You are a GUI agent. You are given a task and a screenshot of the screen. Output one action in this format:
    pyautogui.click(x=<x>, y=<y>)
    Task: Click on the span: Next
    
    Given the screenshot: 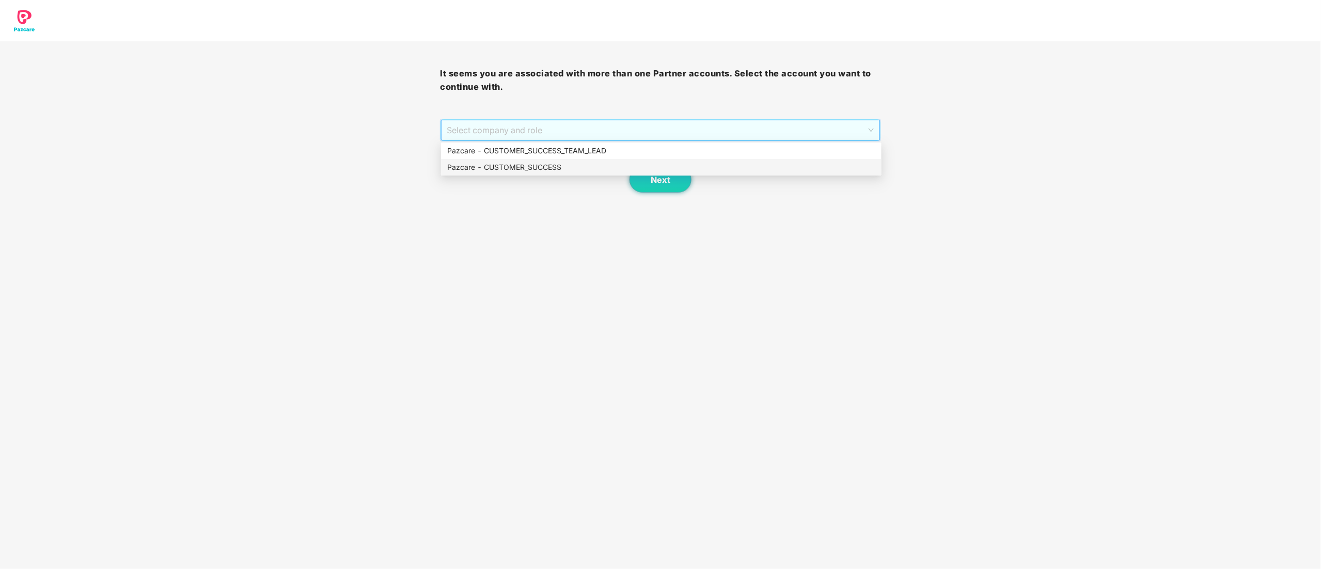 What is the action you would take?
    pyautogui.click(x=660, y=180)
    